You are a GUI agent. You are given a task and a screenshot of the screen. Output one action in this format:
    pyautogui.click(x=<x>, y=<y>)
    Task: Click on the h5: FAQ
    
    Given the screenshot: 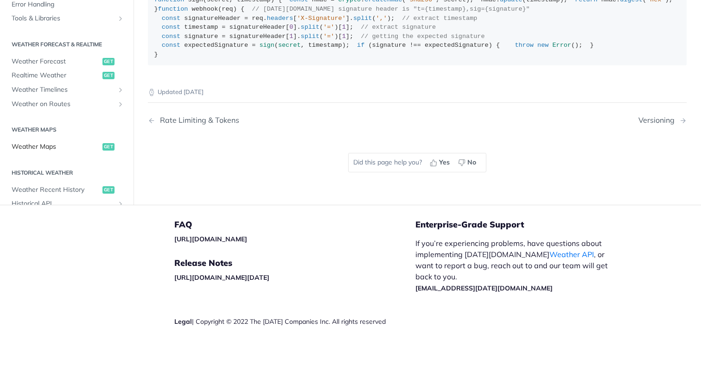 What is the action you would take?
    pyautogui.click(x=295, y=225)
    